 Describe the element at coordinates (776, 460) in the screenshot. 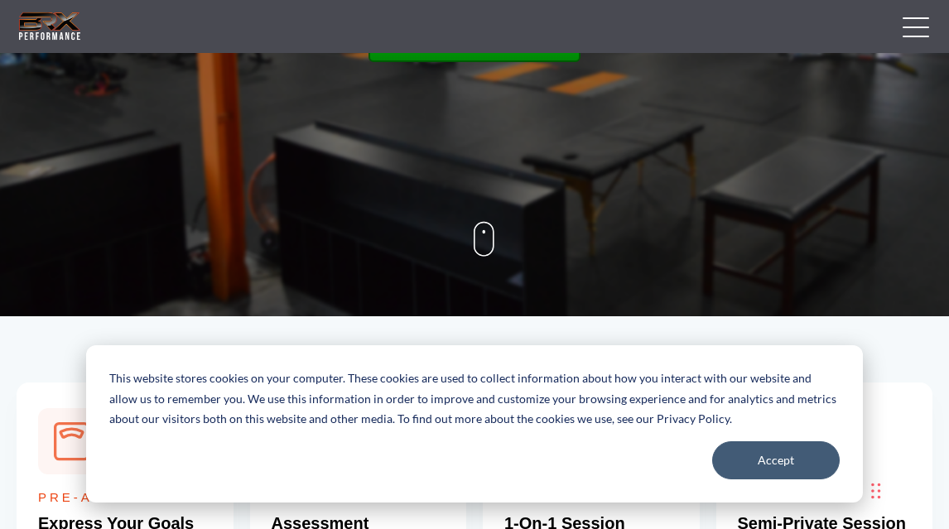

I see `span: Accept` at that location.